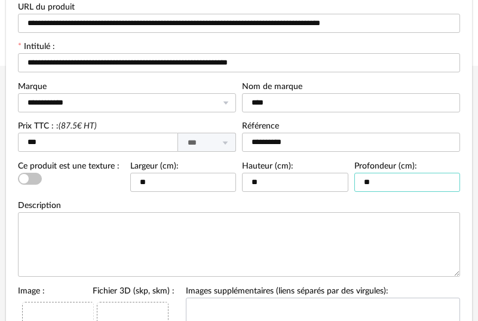 This screenshot has height=321, width=478. What do you see at coordinates (78, 126) in the screenshot?
I see `i: (87.5€ HT)` at bounding box center [78, 126].